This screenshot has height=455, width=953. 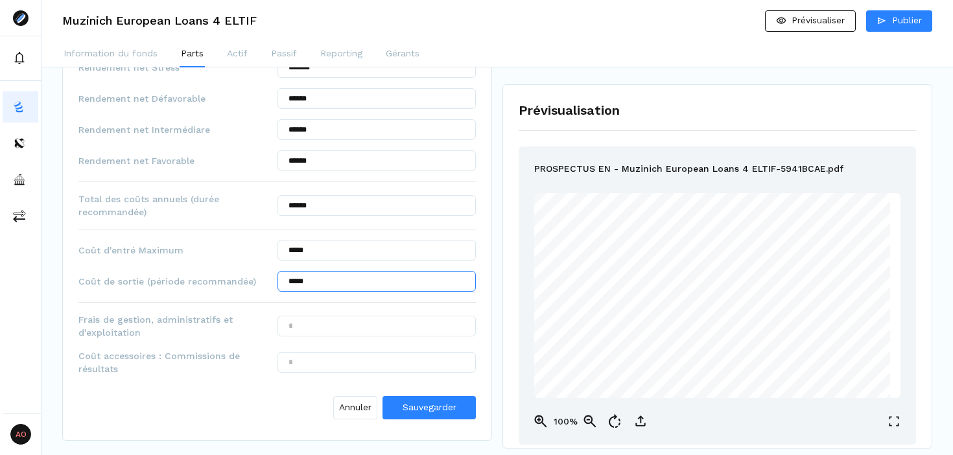 What do you see at coordinates (178, 326) in the screenshot?
I see `span: Frais de gestion, administratifs et d'exploitation` at bounding box center [178, 326].